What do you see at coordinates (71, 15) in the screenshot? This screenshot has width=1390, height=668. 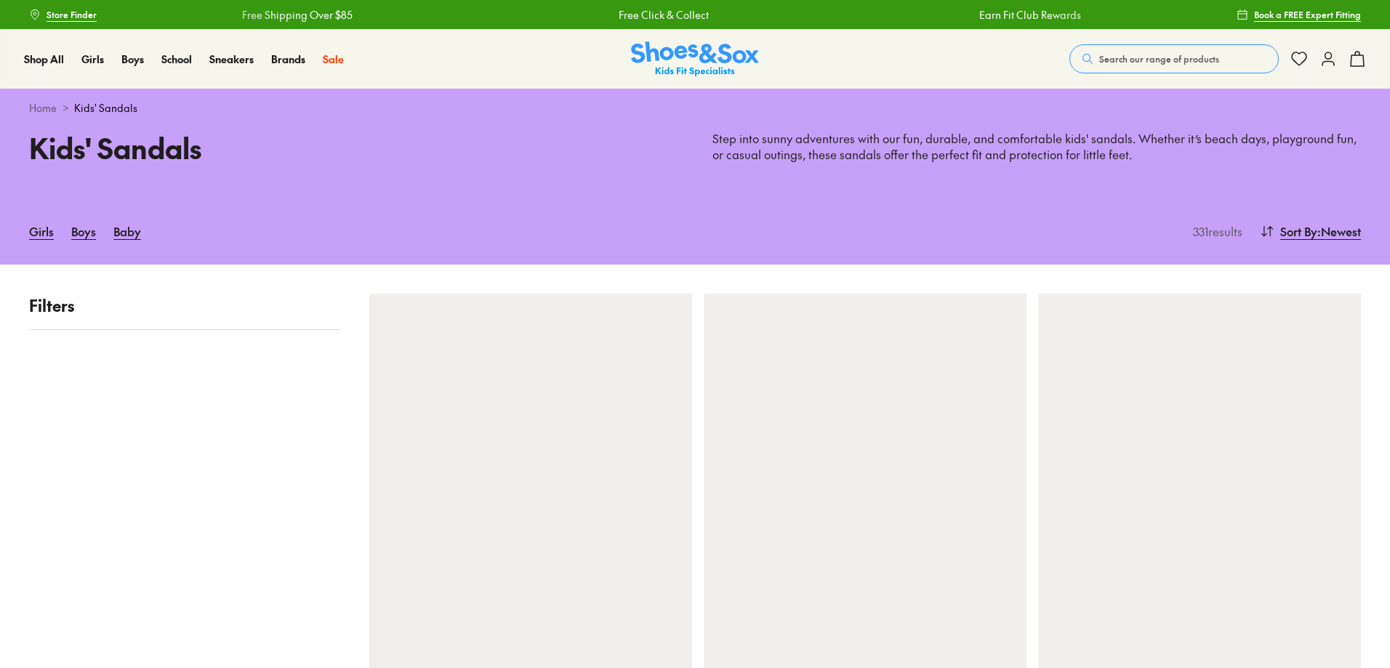 I see `span: Store Finder` at bounding box center [71, 15].